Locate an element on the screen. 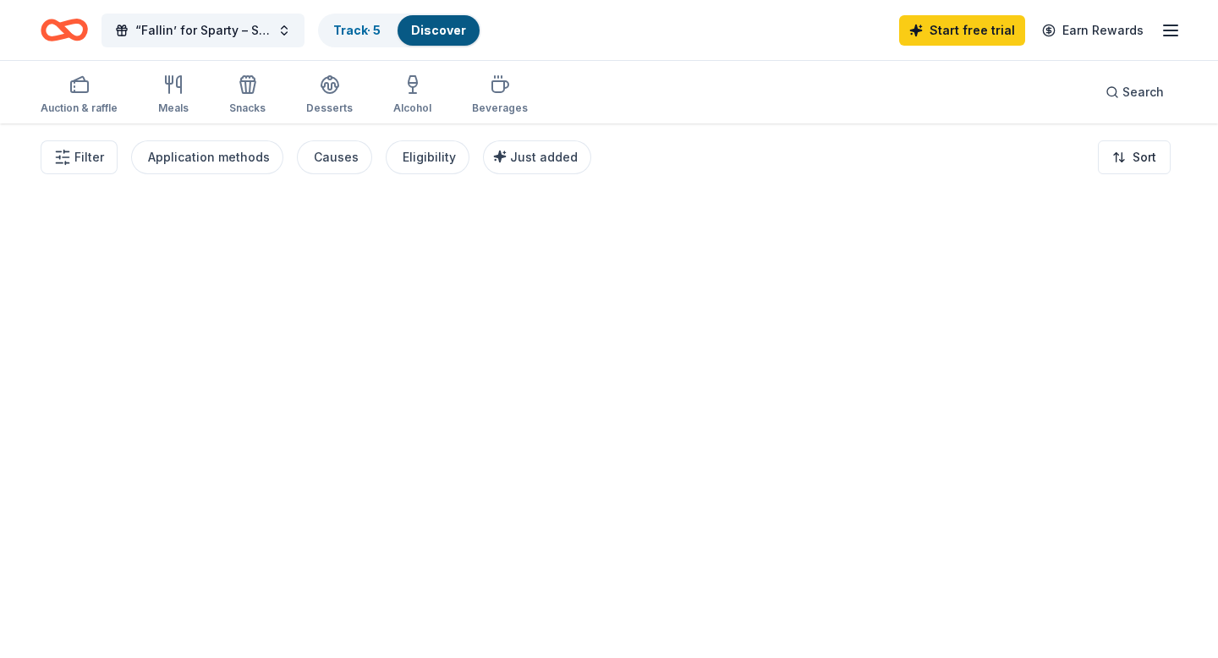  span: Filter is located at coordinates (89, 157).